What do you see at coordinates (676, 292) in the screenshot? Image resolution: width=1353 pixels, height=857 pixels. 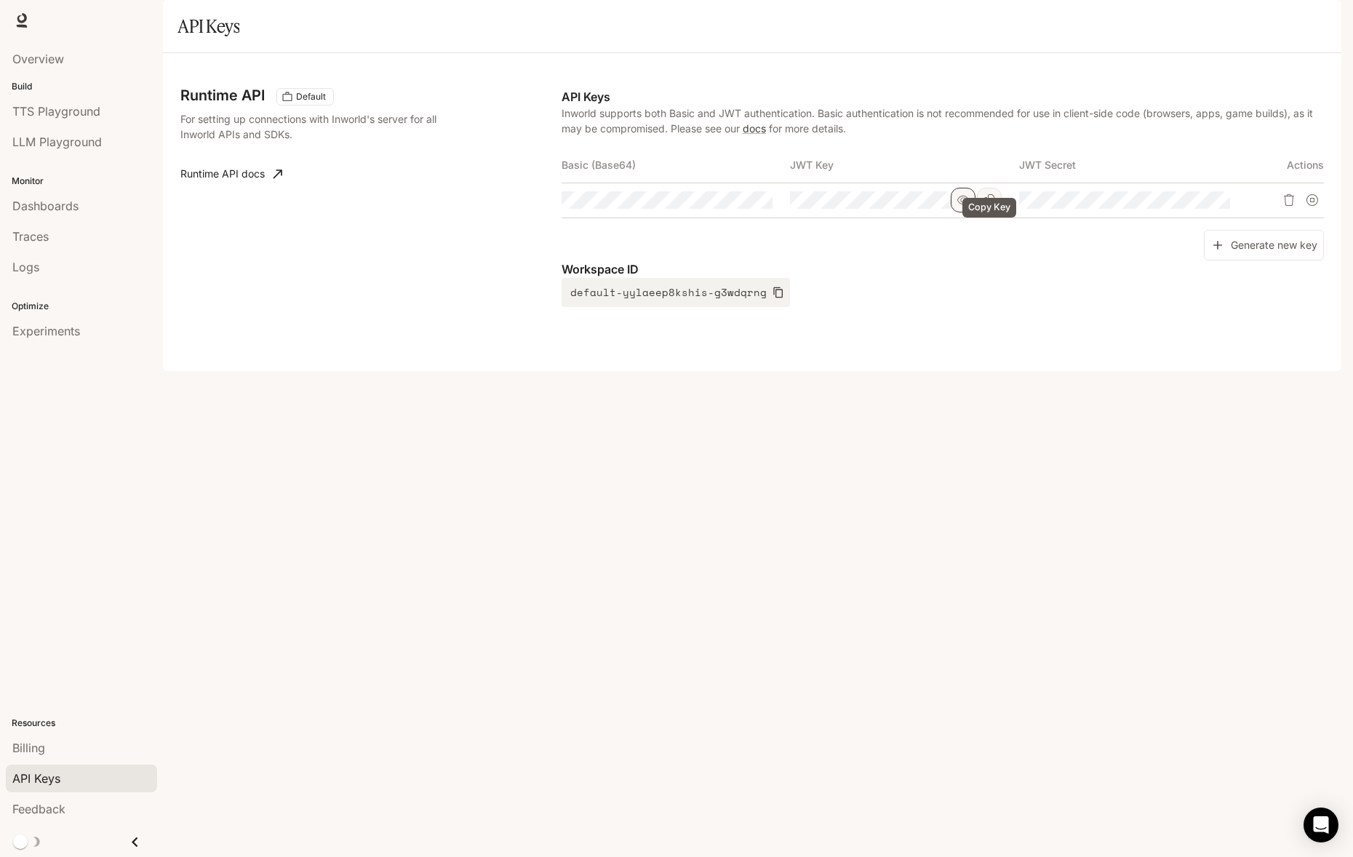 I see `button: default-yylaeep8kshis-g3wdqrng` at bounding box center [676, 292].